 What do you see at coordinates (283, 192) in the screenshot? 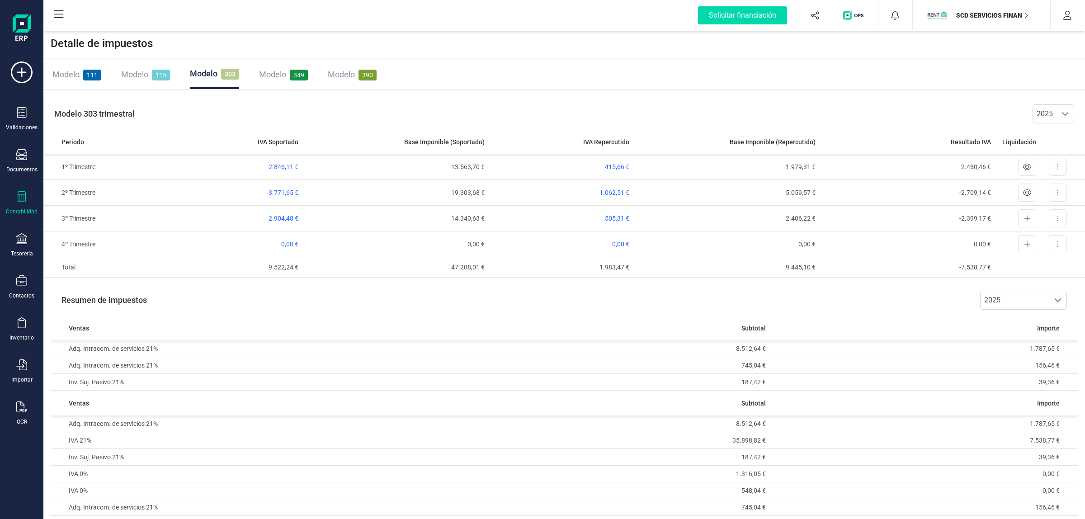
I see `span: 3.771,65 €` at bounding box center [283, 192].